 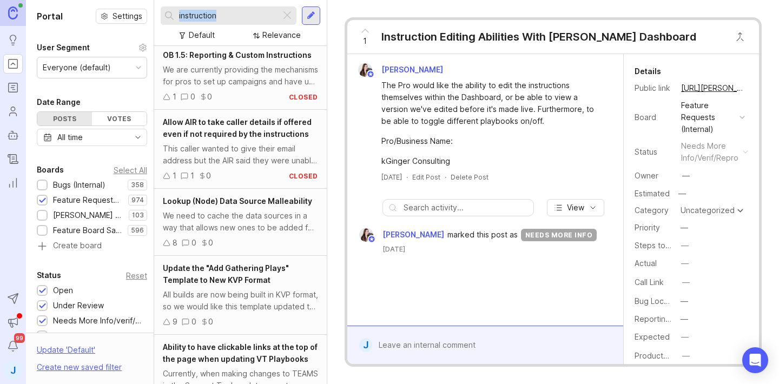 I want to click on a: Roadmaps, so click(x=13, y=88).